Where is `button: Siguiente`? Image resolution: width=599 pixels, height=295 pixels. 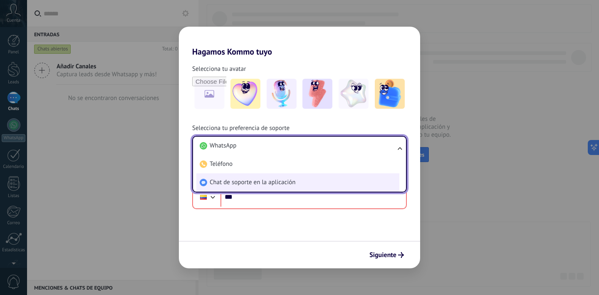
button: Siguiente is located at coordinates (387, 255).